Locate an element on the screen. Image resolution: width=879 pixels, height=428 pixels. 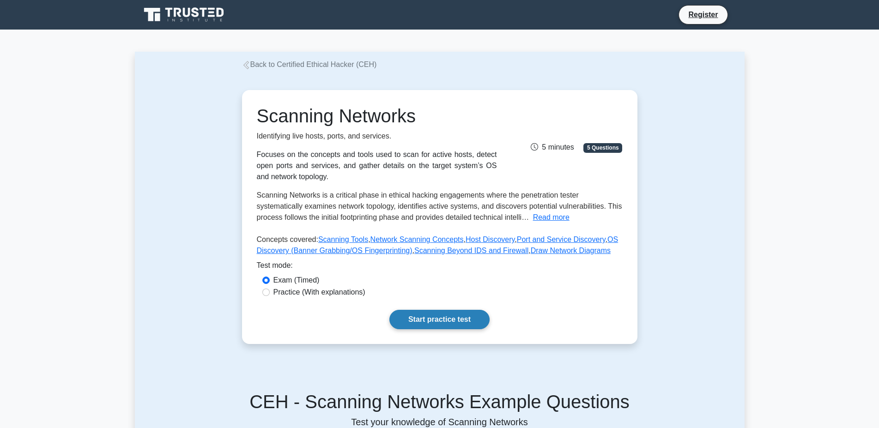
span: 5 minutes is located at coordinates (552, 147).